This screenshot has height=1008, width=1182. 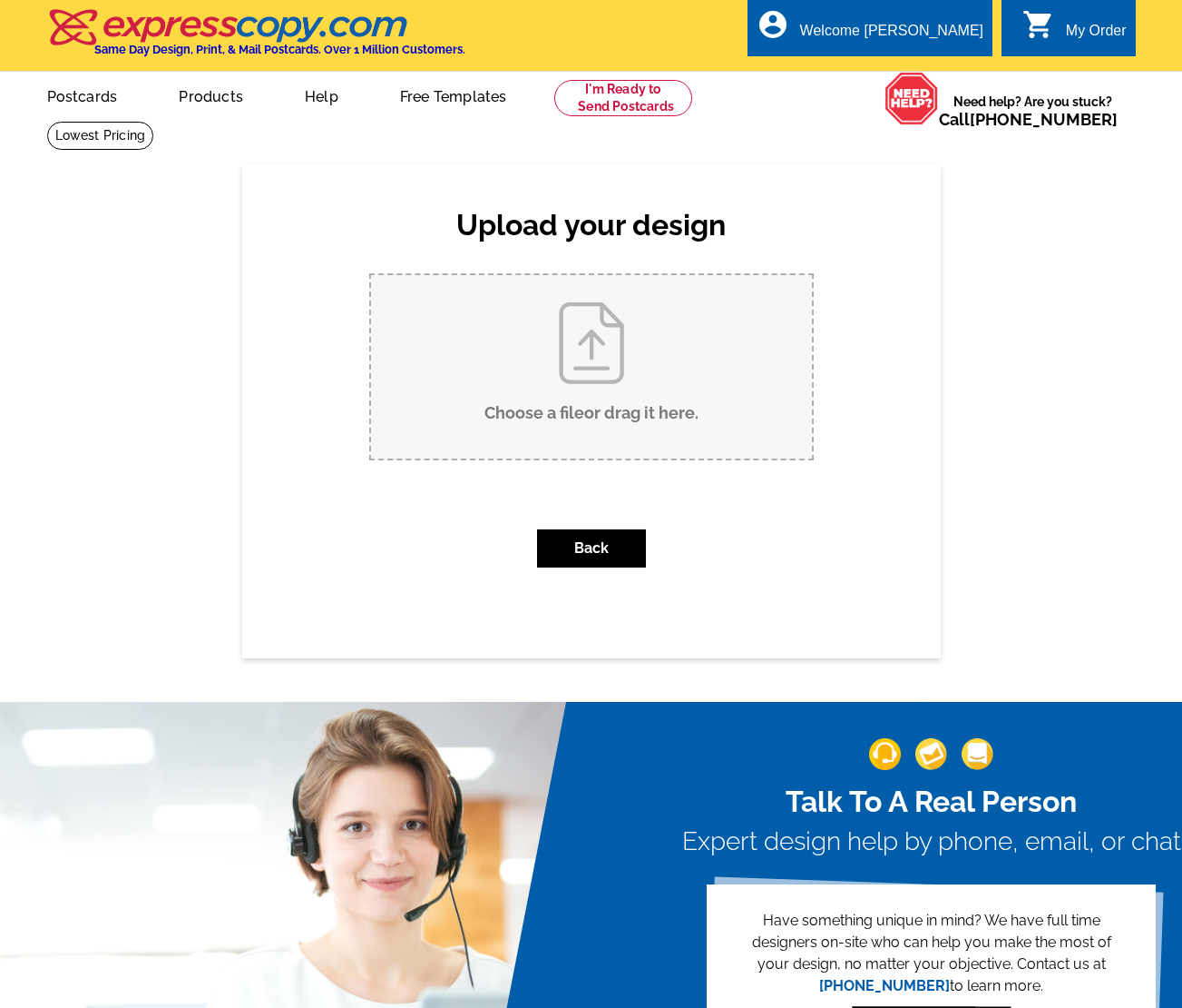 I want to click on h2: Talk To A Real Person, so click(x=932, y=802).